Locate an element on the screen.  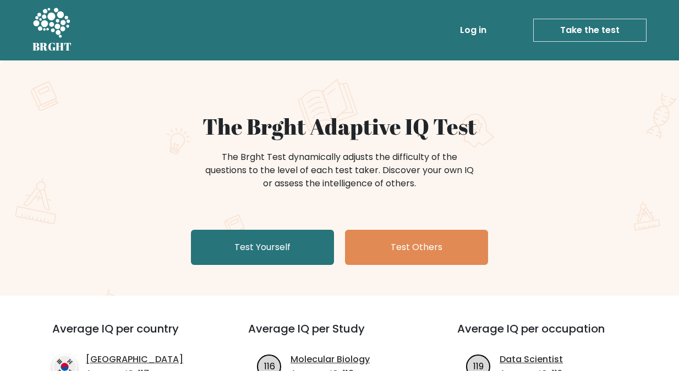
a: Test Others is located at coordinates (417, 248).